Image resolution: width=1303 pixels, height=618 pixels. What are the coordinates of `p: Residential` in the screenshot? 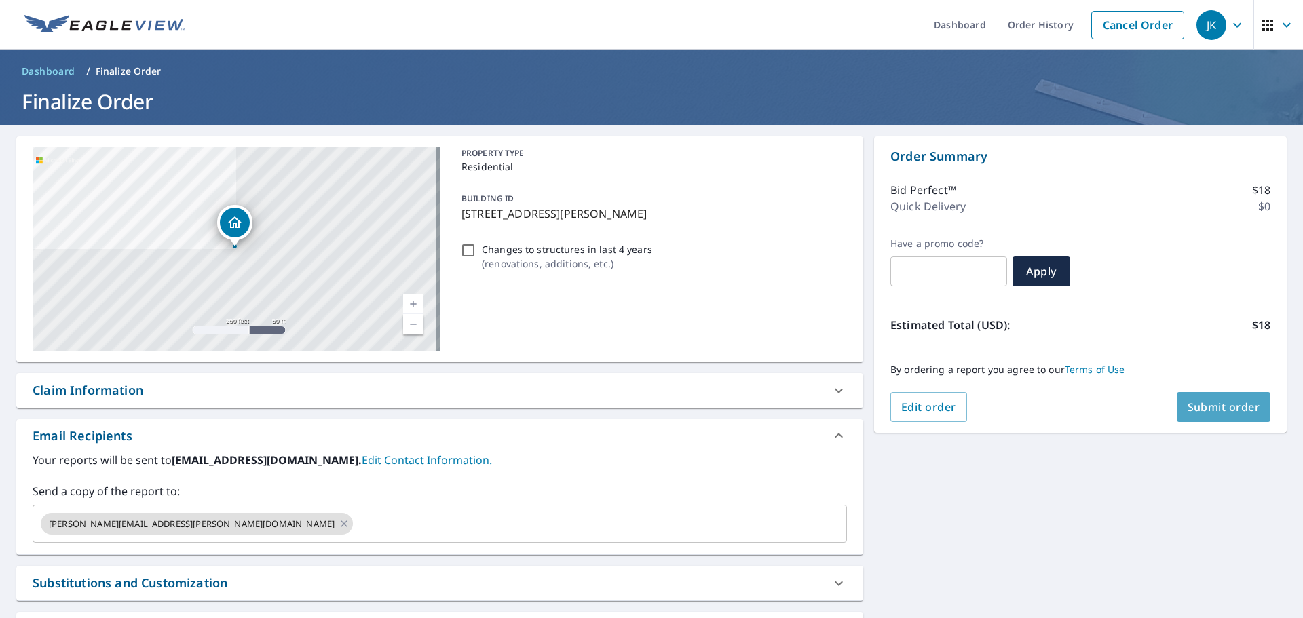 It's located at (651, 166).